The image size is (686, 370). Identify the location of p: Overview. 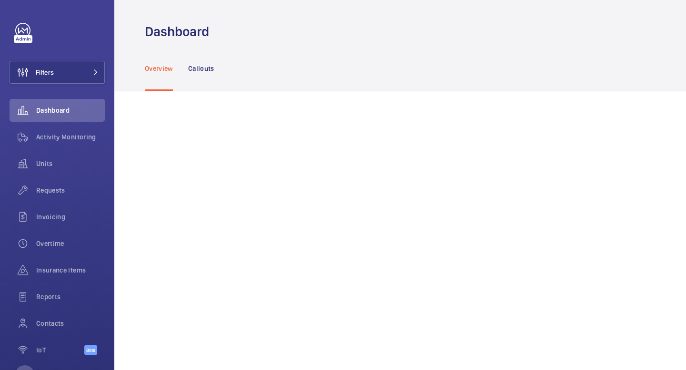
(159, 69).